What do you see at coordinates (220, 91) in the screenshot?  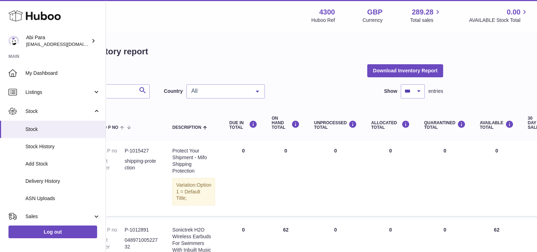 I see `span: All` at bounding box center [220, 91].